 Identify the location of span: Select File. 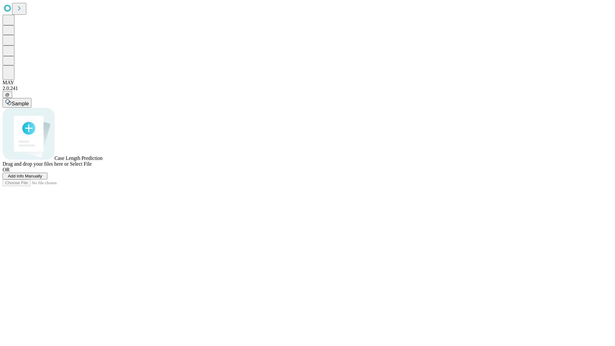
(81, 164).